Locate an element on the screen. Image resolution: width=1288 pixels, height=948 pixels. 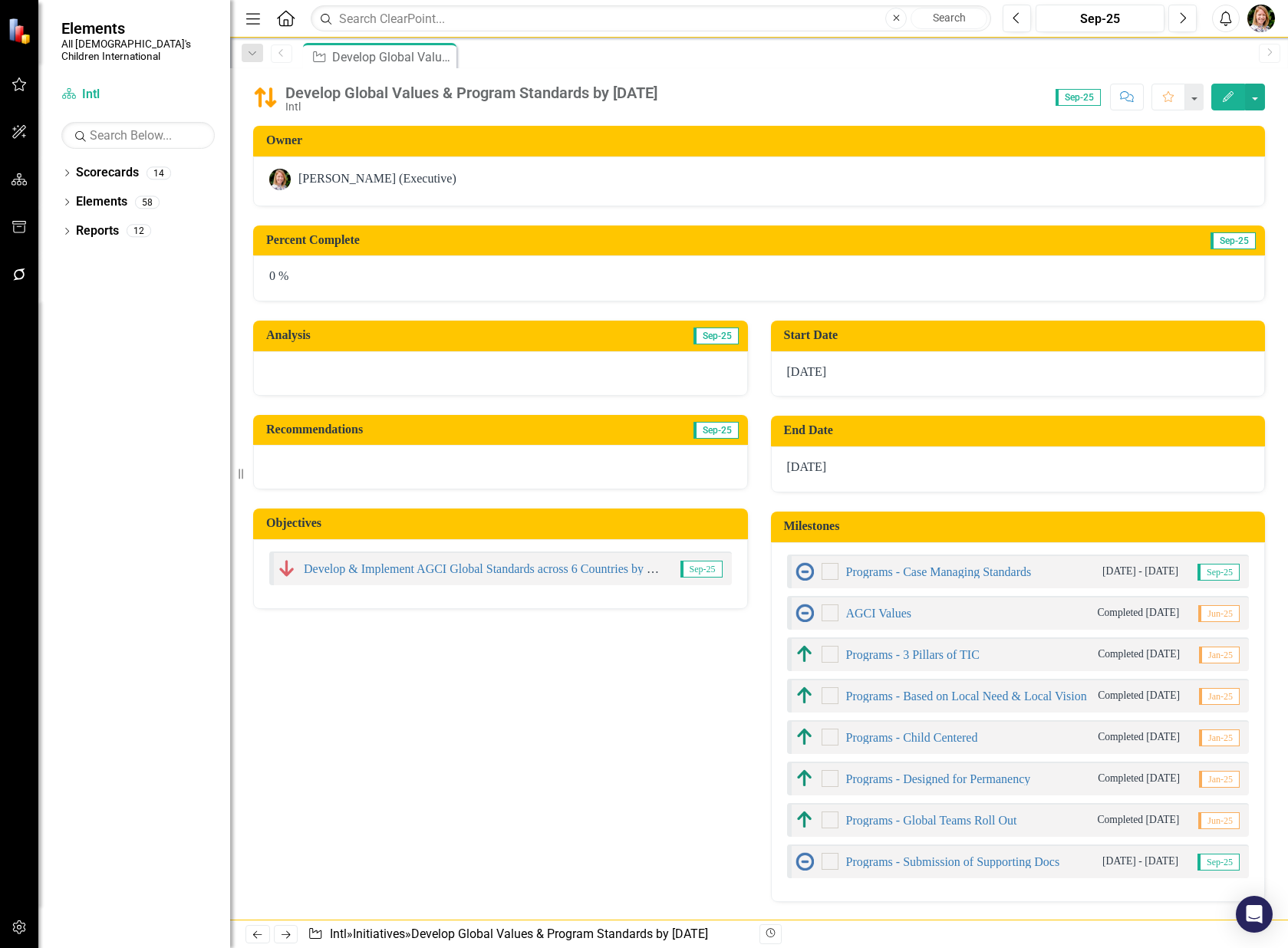
button: Kiersten Luginbill is located at coordinates (1261, 18).